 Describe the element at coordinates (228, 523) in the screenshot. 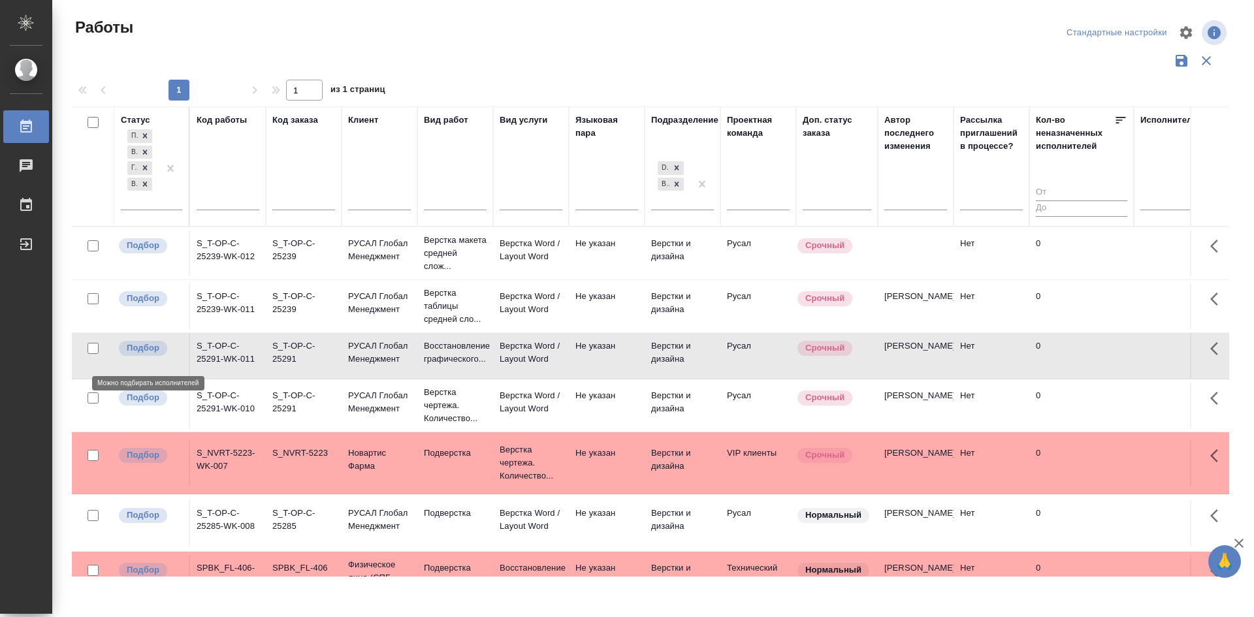

I see `td: S_T-OP-C-25285-WK-008` at that location.